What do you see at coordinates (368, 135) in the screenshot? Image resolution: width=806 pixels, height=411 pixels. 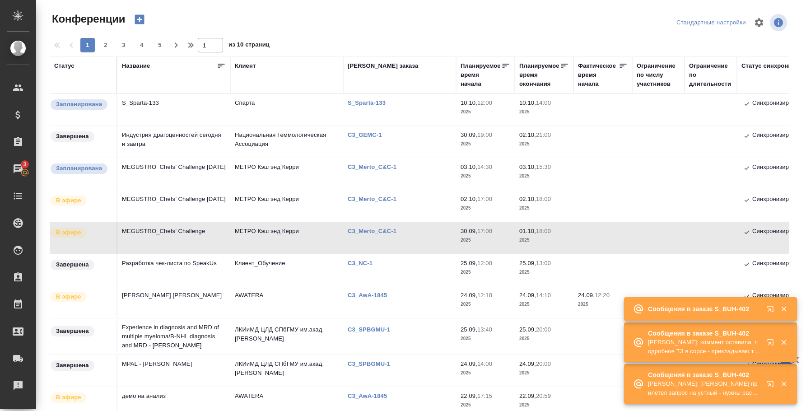 I see `p: C3_GEMC-1` at bounding box center [368, 135].